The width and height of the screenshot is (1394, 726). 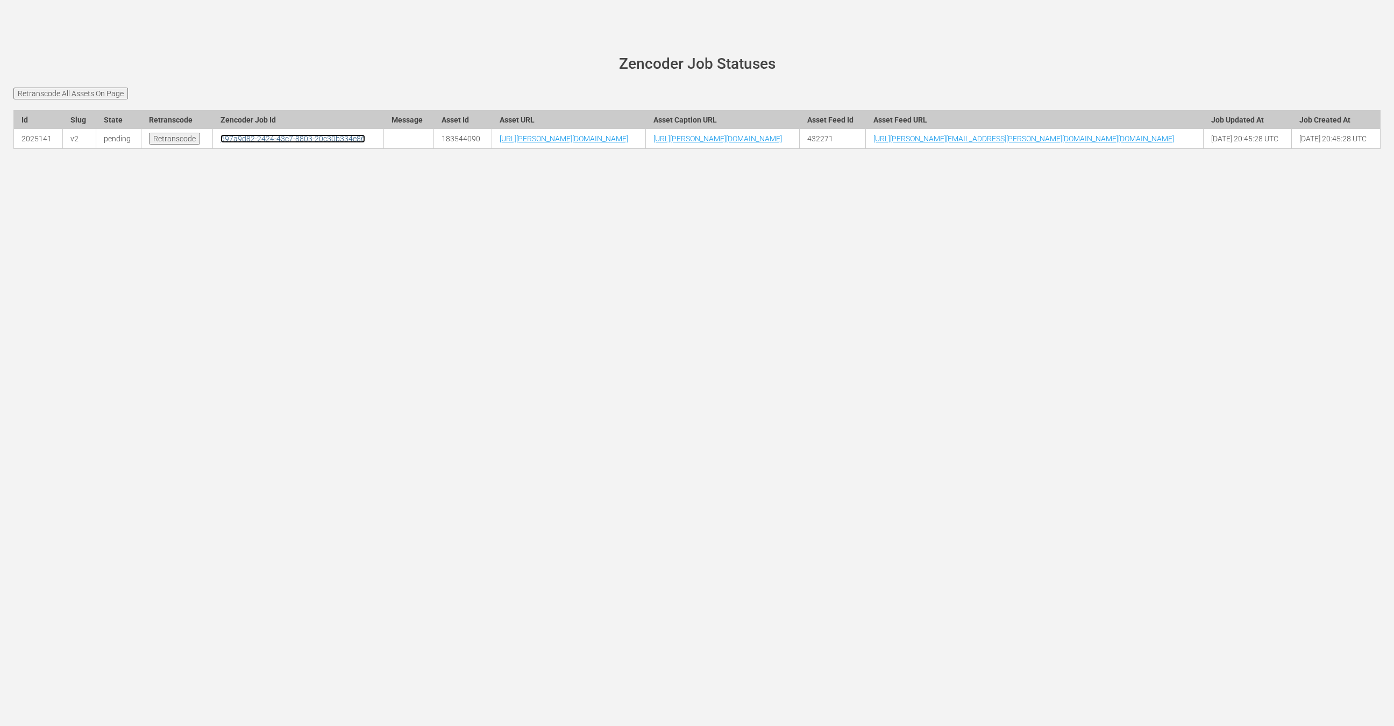 What do you see at coordinates (1034, 119) in the screenshot?
I see `th: Asset Feed URL` at bounding box center [1034, 119].